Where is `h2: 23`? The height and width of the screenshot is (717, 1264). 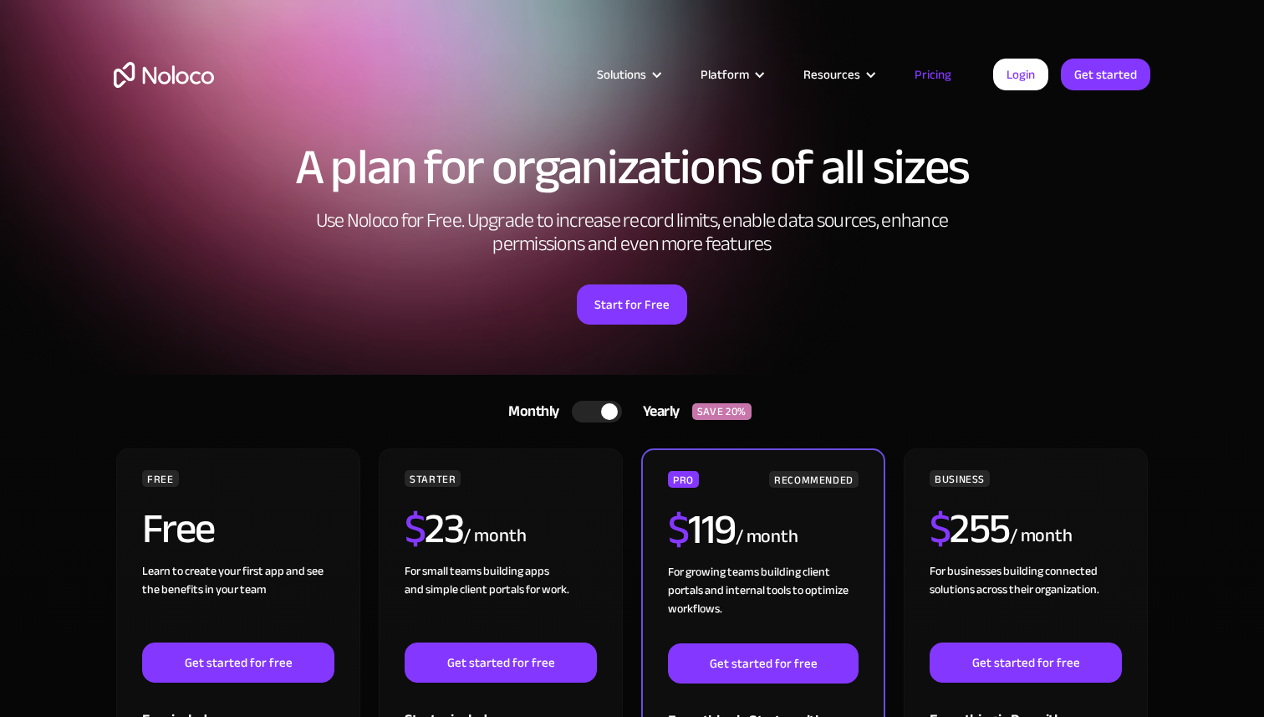
h2: 23 is located at coordinates (434, 528).